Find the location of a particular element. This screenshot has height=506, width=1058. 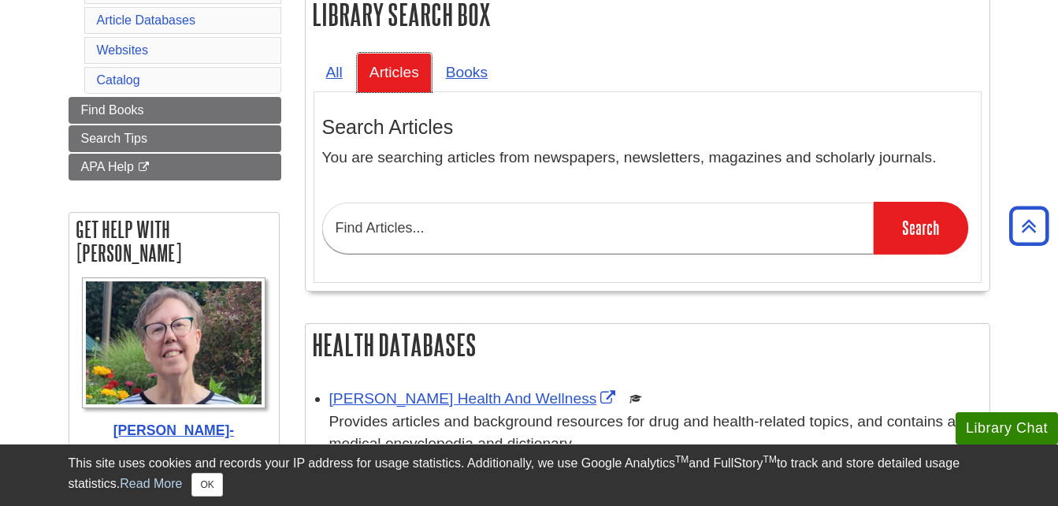

h3: Search Articles is located at coordinates (648, 127).